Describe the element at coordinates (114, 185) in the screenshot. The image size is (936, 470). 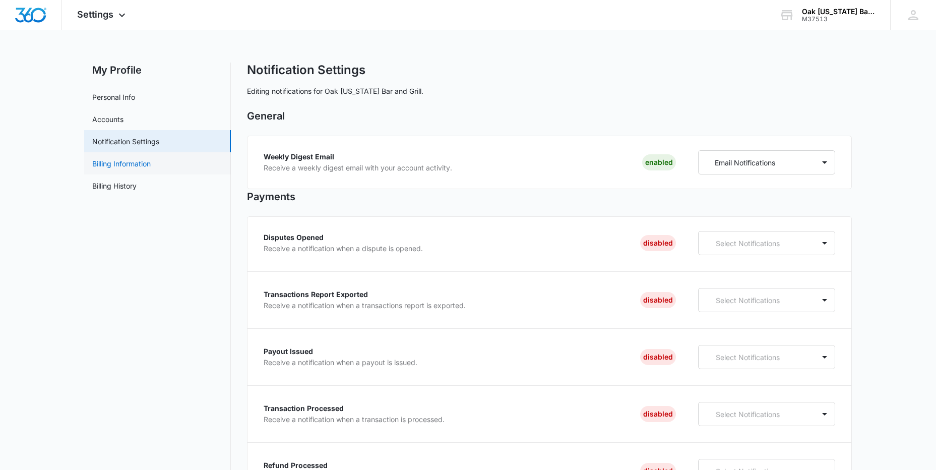
I see `a: Billing History` at that location.